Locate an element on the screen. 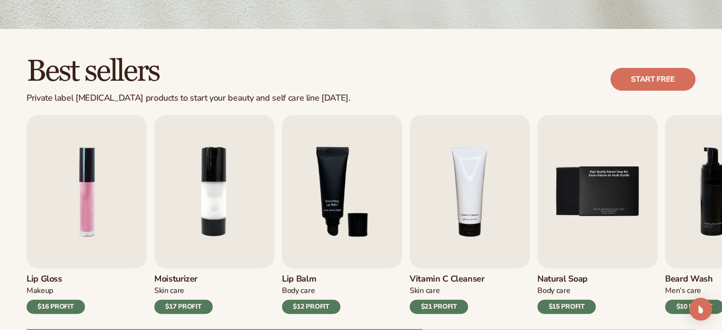  div: Makeup is located at coordinates (56, 290).